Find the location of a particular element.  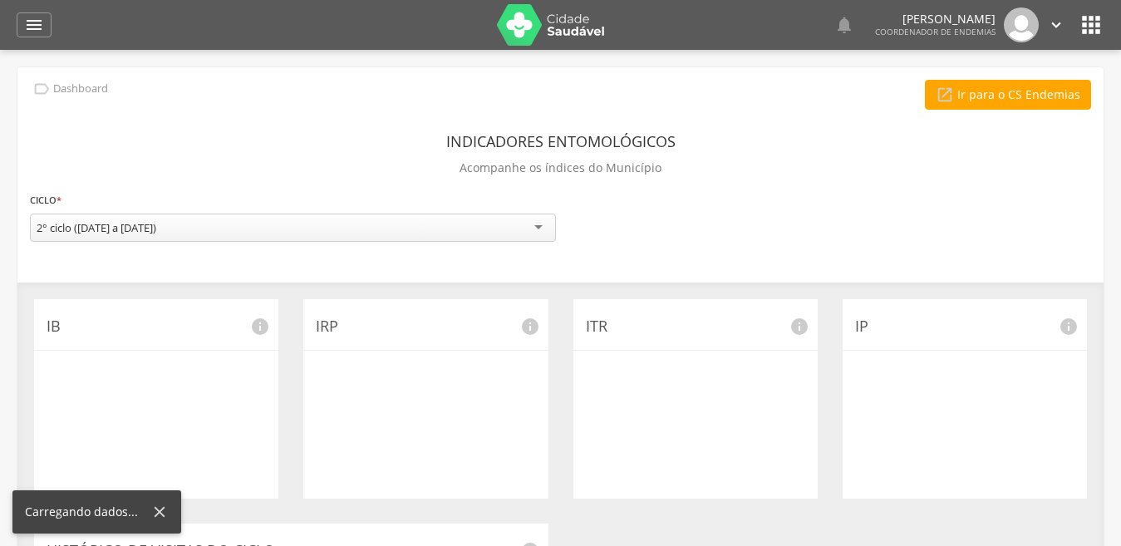

p: IP is located at coordinates (964, 326).